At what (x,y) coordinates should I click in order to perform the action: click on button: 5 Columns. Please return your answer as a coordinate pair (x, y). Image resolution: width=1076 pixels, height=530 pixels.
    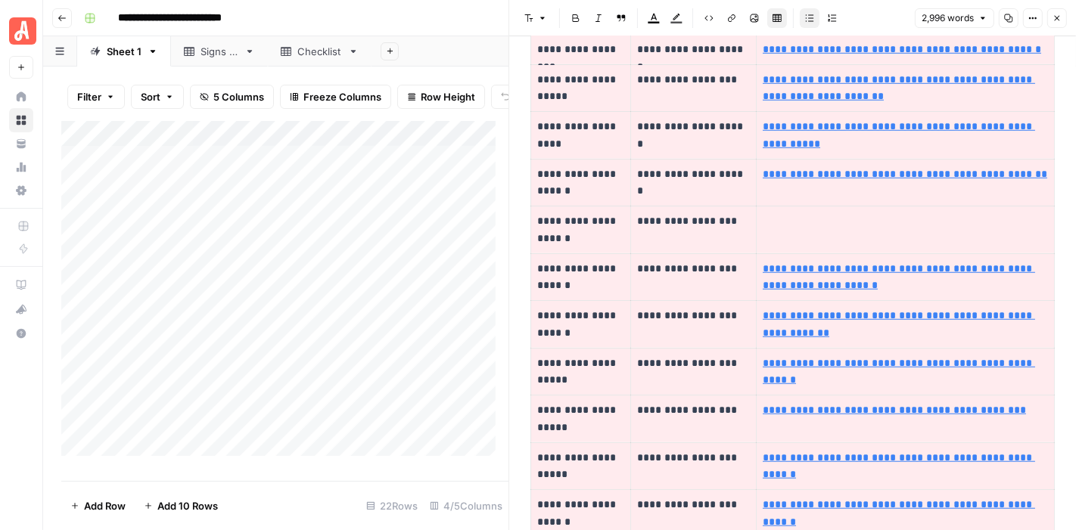
    Looking at the image, I should click on (232, 97).